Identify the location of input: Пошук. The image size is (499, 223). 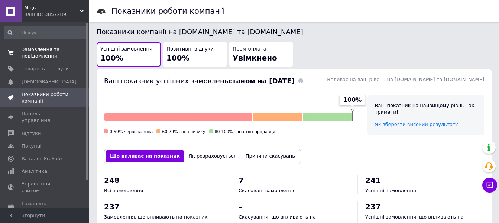
(46, 33).